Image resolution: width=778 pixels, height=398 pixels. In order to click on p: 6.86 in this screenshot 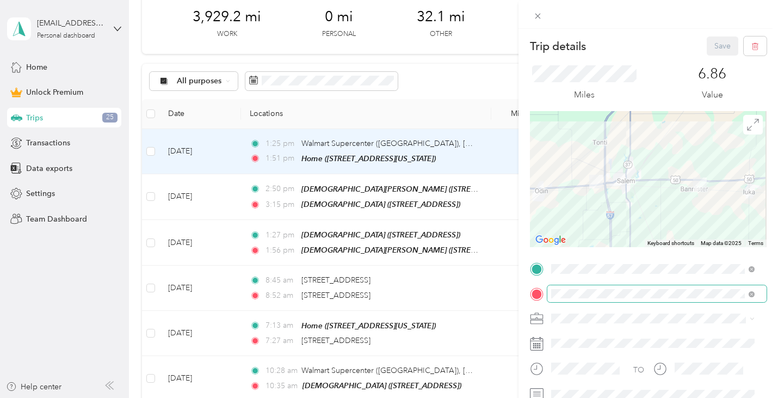, I will do `click(712, 74)`.